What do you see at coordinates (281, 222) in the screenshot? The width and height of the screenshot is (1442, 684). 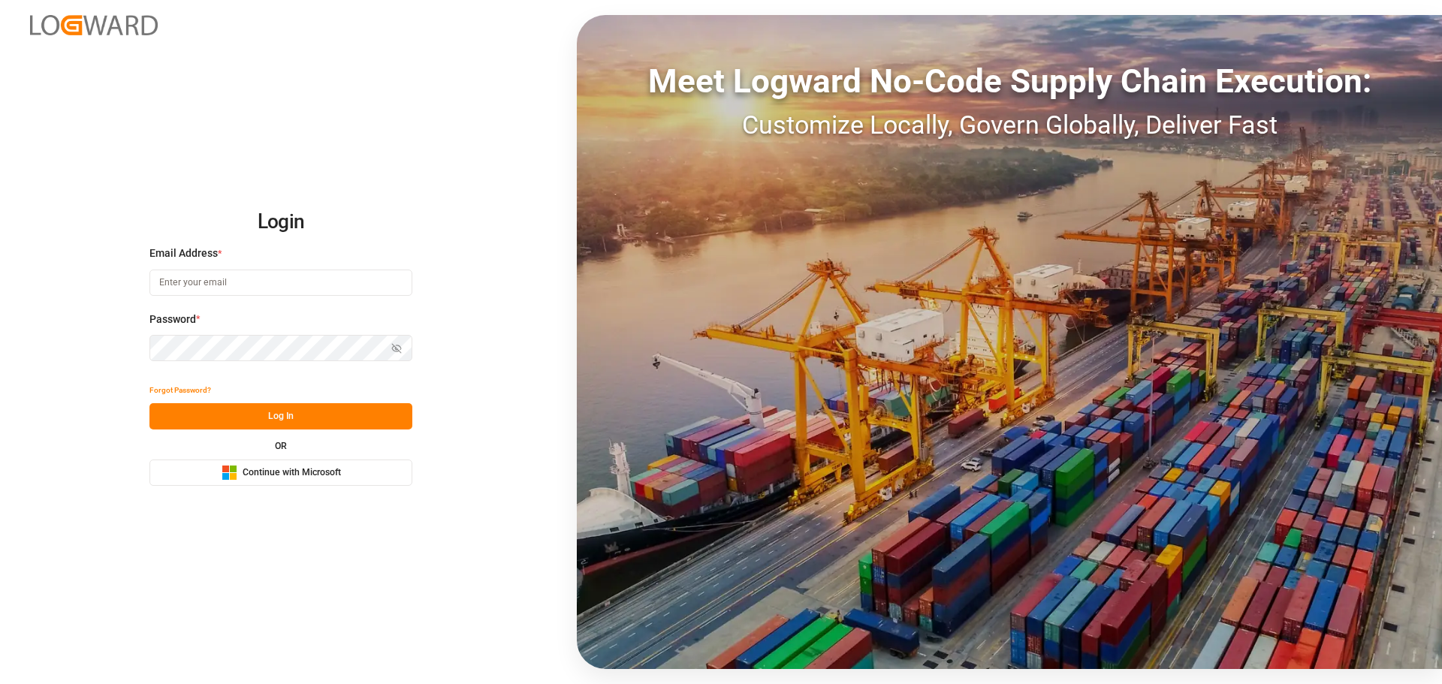 I see `h2: Login` at bounding box center [281, 222].